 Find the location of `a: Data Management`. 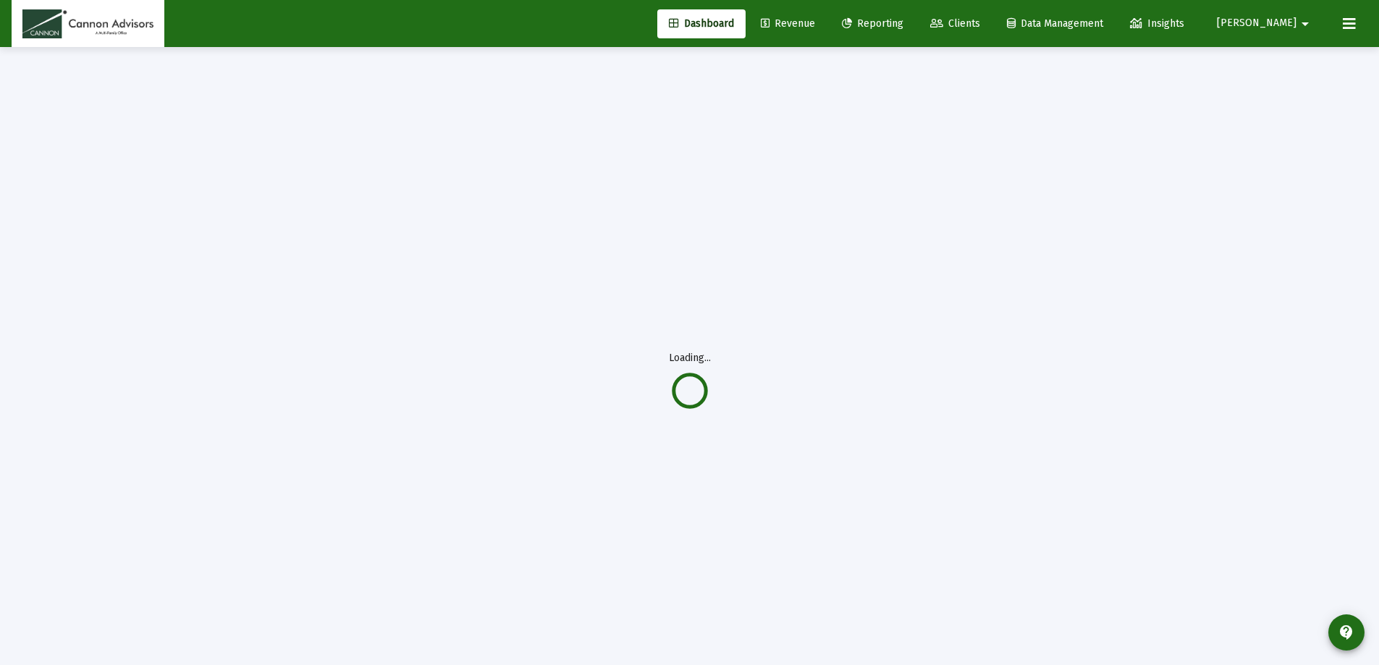

a: Data Management is located at coordinates (1055, 24).